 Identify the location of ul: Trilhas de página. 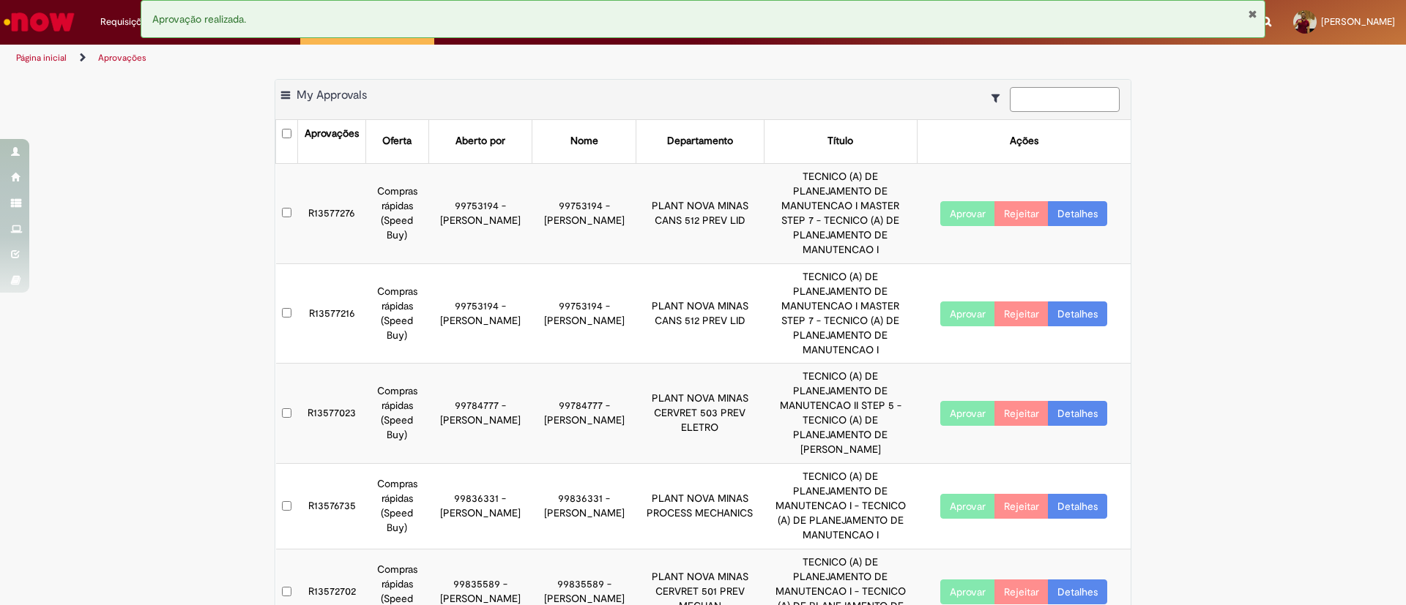
(469, 58).